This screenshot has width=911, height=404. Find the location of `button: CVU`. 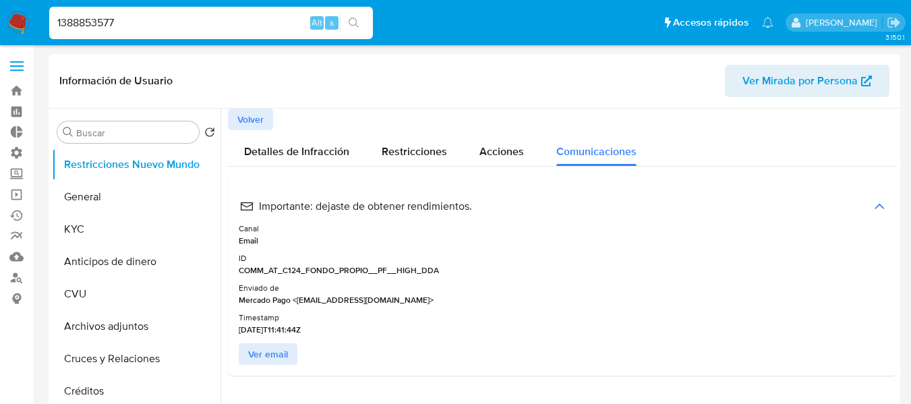

button: CVU is located at coordinates (136, 294).